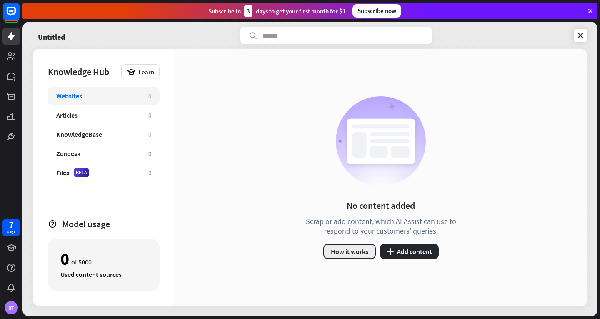 The width and height of the screenshot is (600, 319). I want to click on div: Files, so click(62, 172).